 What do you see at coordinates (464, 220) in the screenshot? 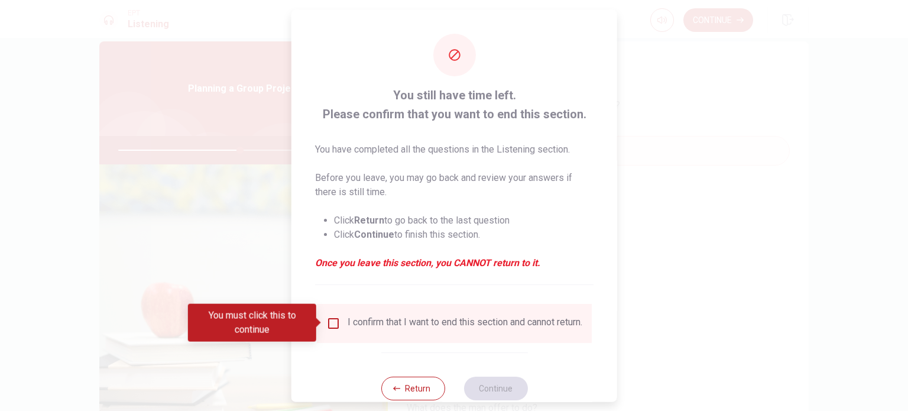
I see `li: Click to go back to the last question` at bounding box center [464, 220].